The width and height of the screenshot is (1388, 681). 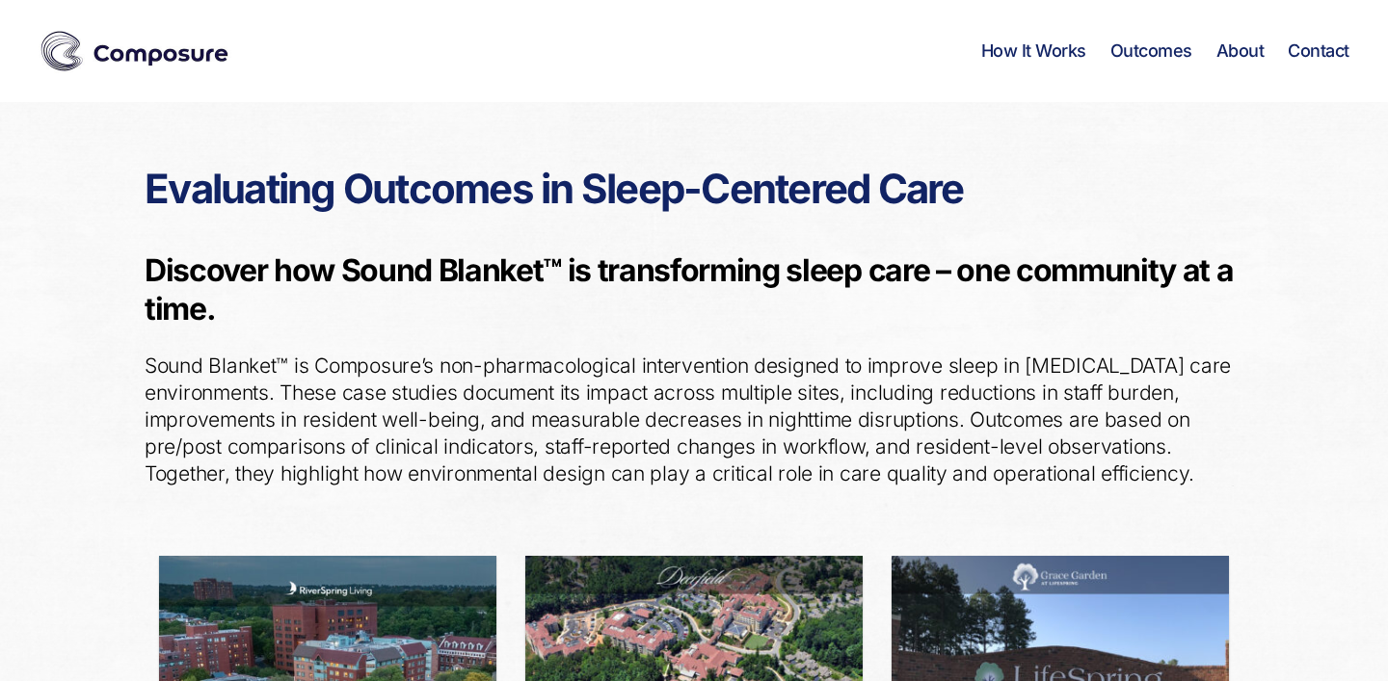 I want to click on h4: Discover how Sound Blanket™ is transforming sleep care – one community at a time., so click(x=694, y=290).